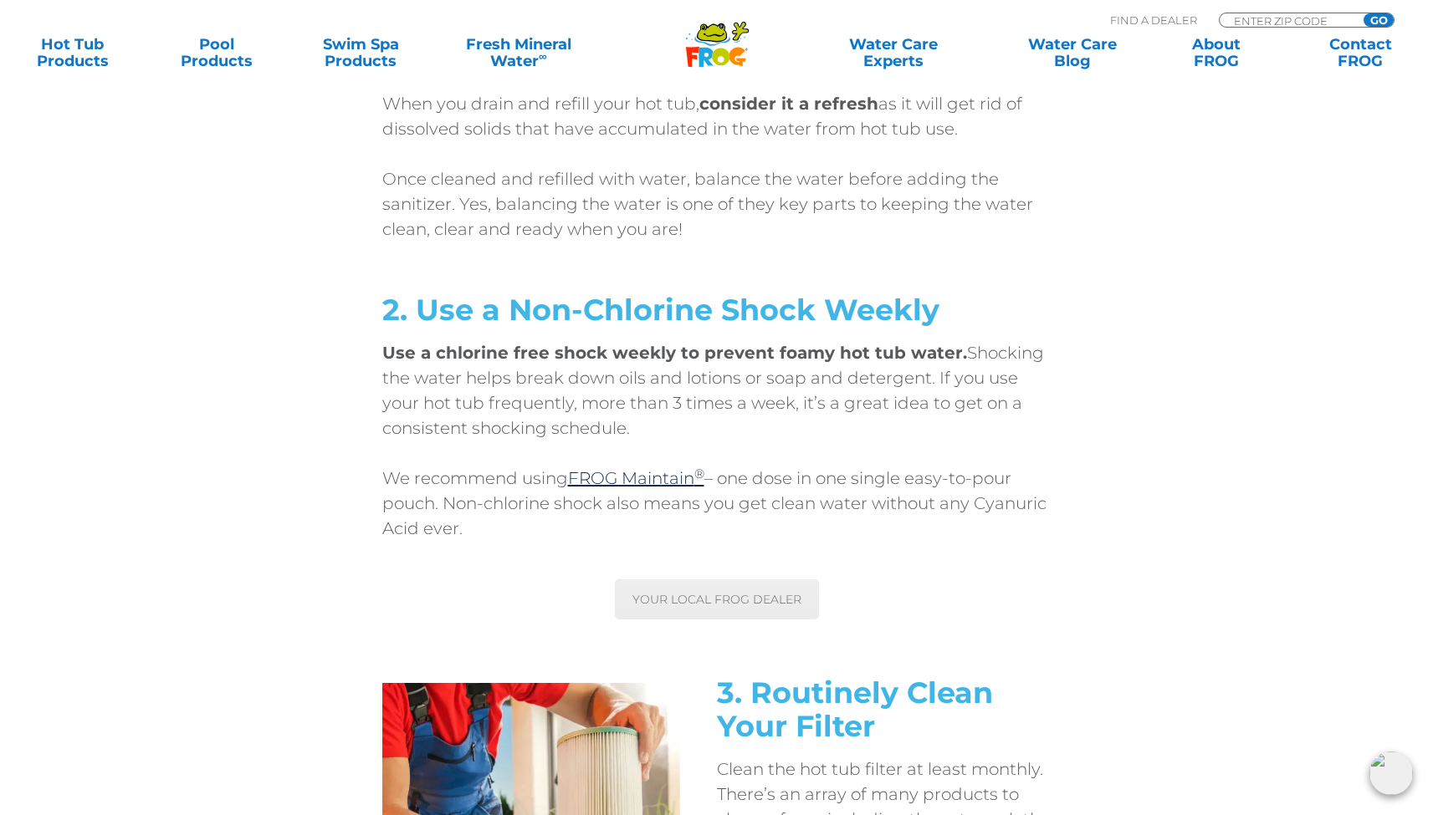  Describe the element at coordinates (1216, 53) in the screenshot. I see `a: AboutFROG` at that location.